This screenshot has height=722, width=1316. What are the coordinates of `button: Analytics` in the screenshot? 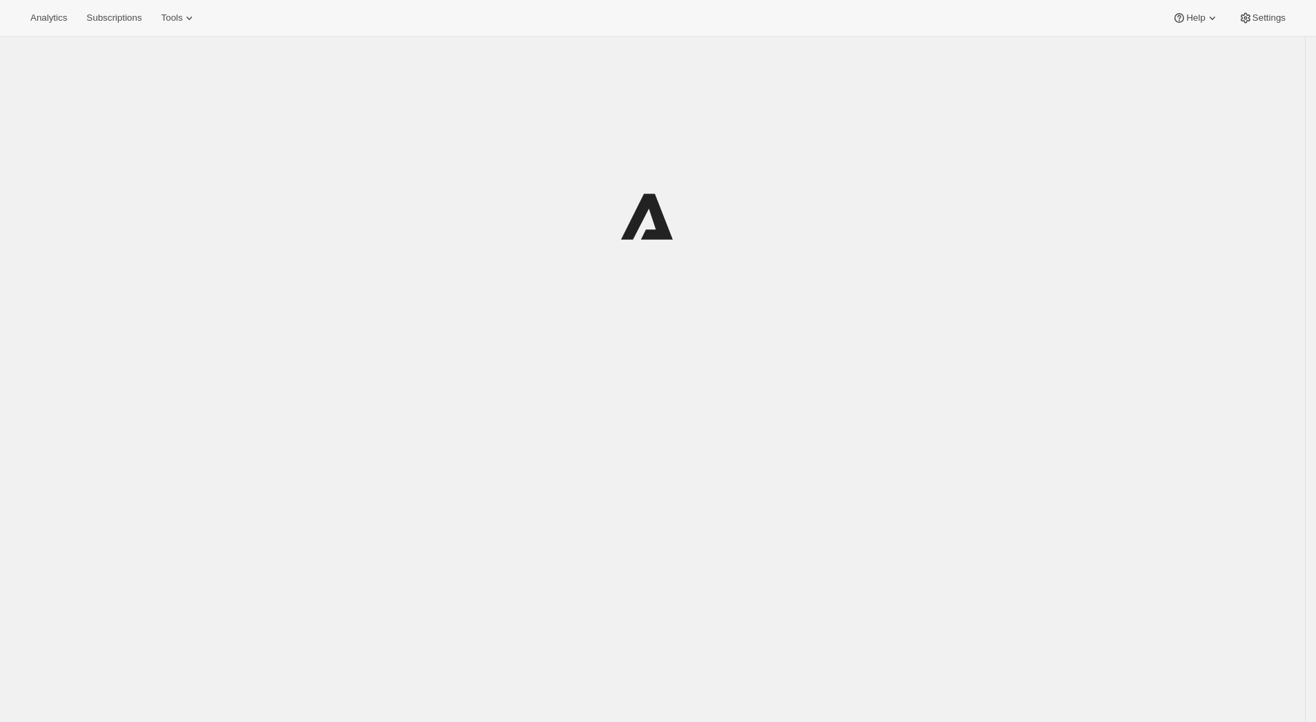 It's located at (48, 18).